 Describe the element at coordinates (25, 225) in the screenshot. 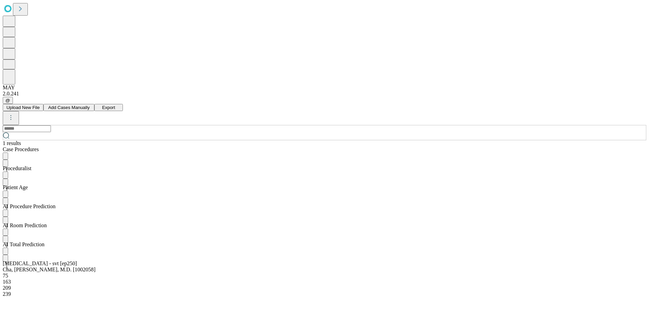

I see `span: Patient in room to patient out of room` at that location.